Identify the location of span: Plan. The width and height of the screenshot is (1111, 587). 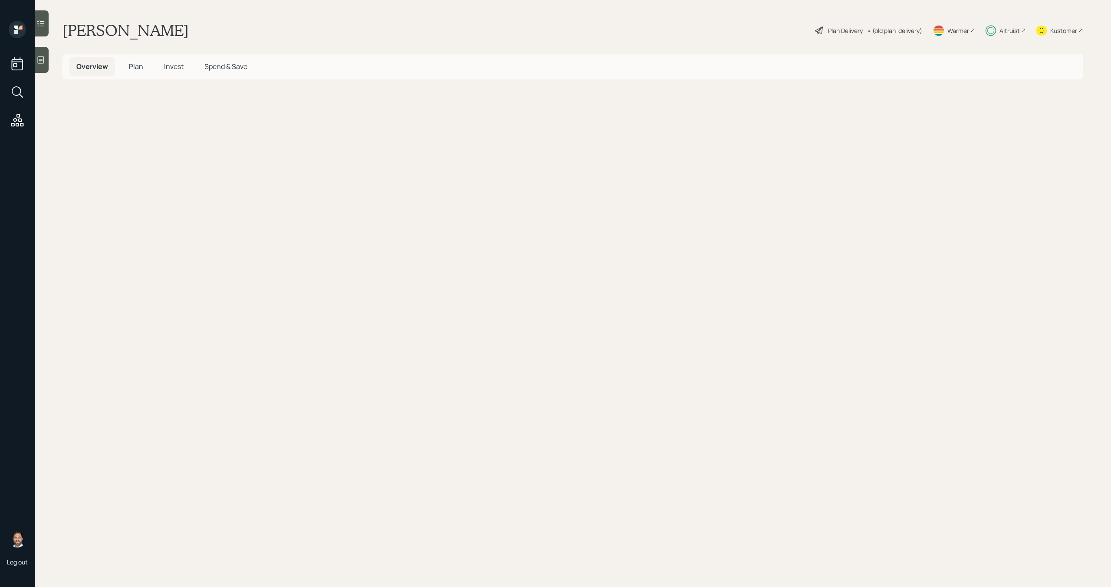
(136, 66).